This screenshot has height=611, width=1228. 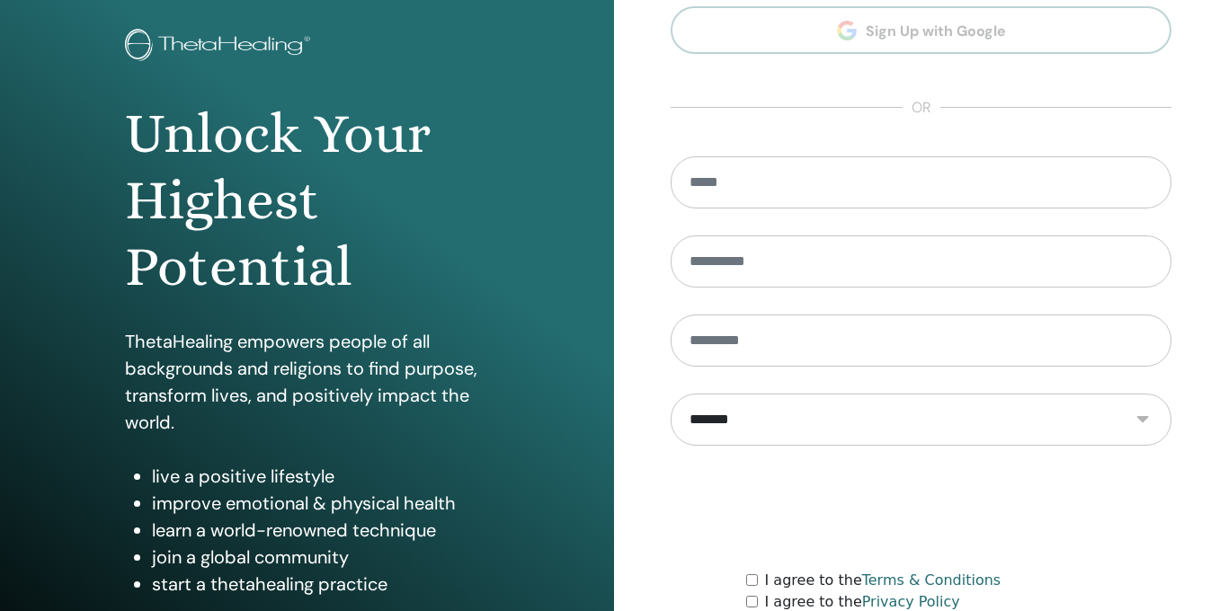 I want to click on li: learn a world-renowned technique, so click(x=320, y=531).